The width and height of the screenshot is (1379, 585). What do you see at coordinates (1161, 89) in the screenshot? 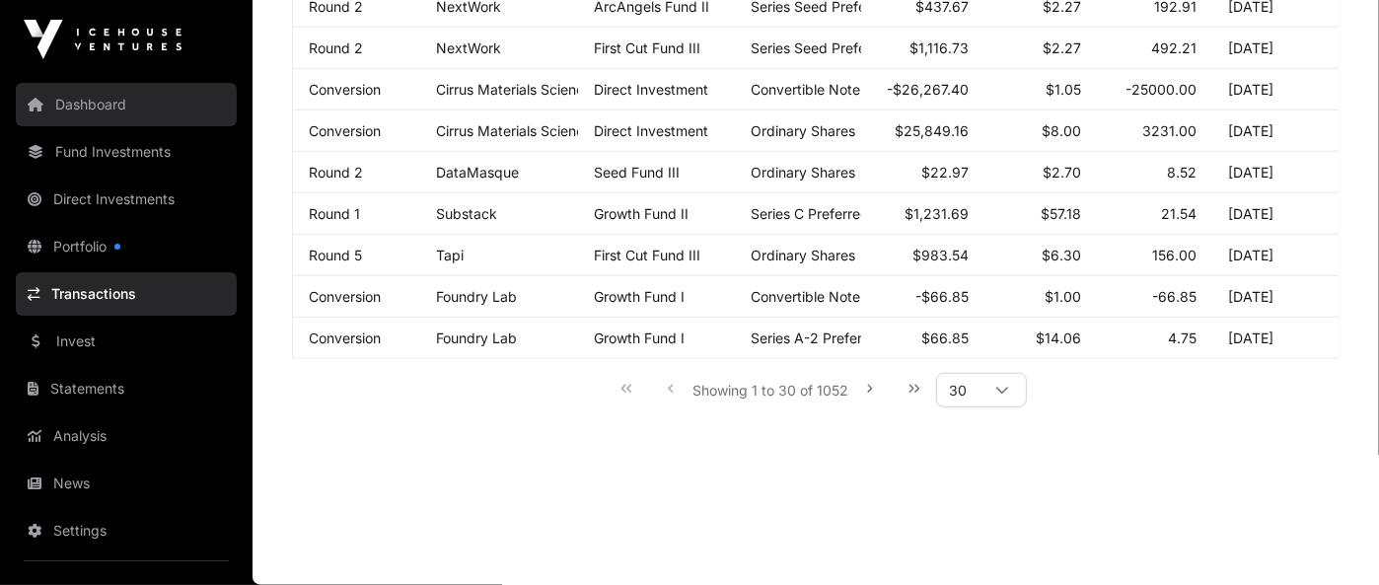
I see `span: -25000.00` at bounding box center [1161, 89].